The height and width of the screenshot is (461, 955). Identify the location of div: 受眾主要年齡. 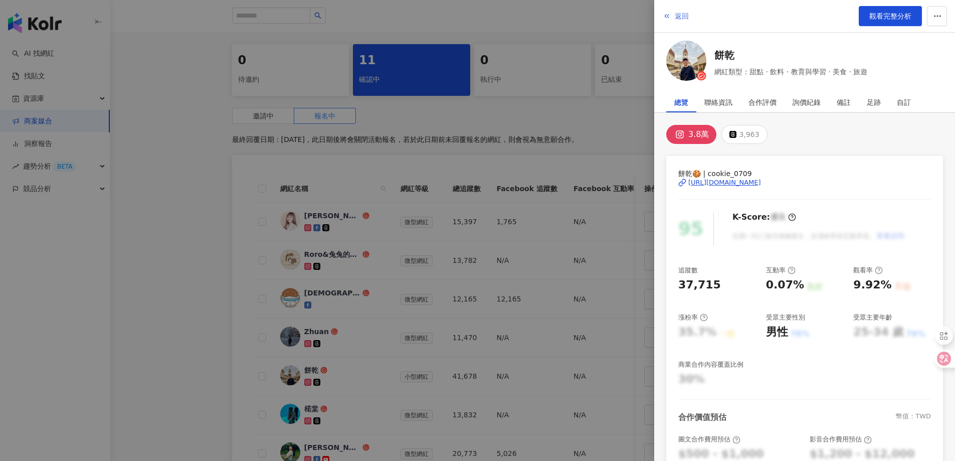
(873, 317).